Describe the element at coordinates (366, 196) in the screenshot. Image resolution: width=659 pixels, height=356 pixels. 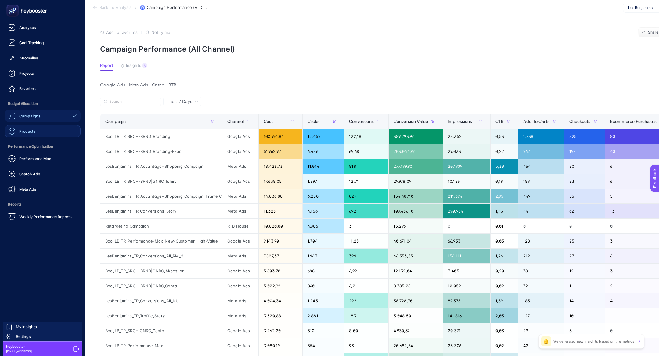
I see `div: 827` at that location.